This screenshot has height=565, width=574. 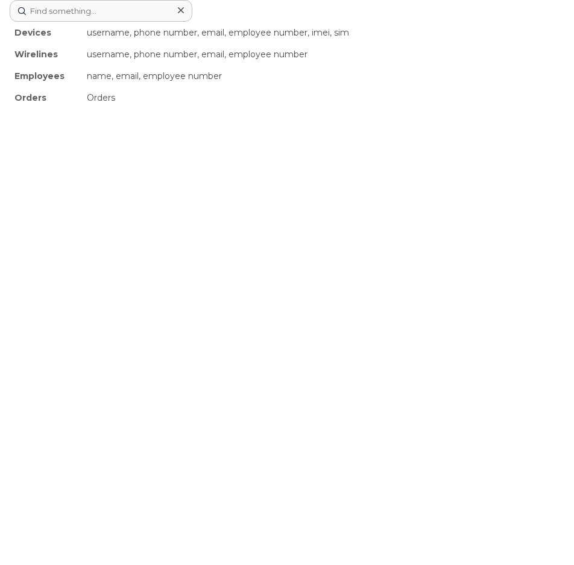 I want to click on div: Employees, so click(x=46, y=76).